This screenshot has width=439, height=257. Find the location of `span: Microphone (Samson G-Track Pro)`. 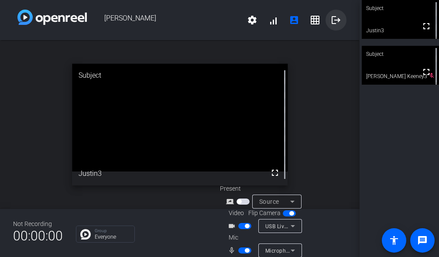

span: Microphone (Samson G-Track Pro) is located at coordinates (309, 250).